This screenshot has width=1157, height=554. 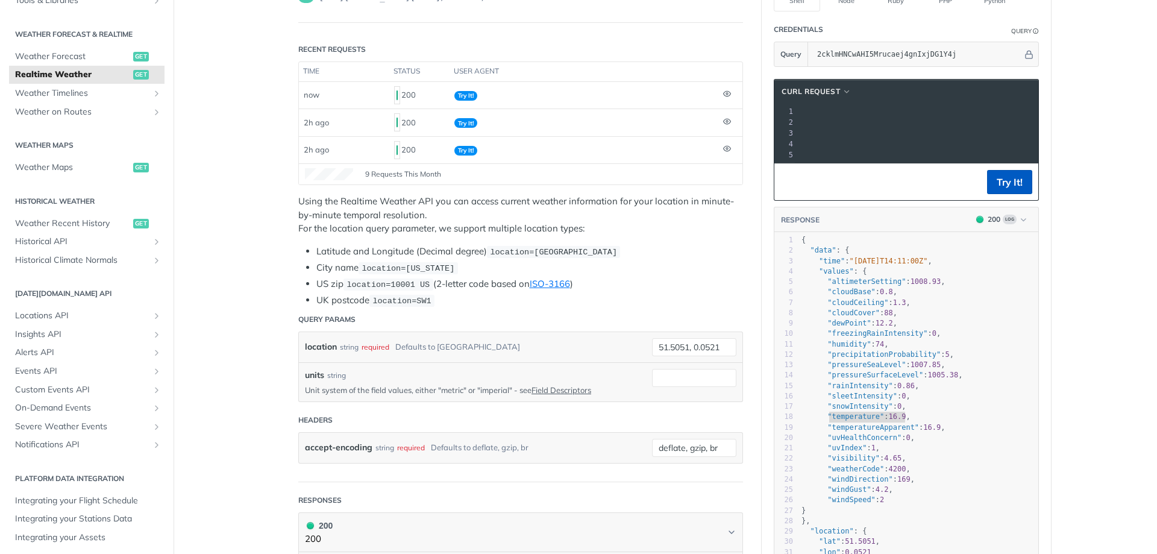 I want to click on div: 23, so click(x=783, y=469).